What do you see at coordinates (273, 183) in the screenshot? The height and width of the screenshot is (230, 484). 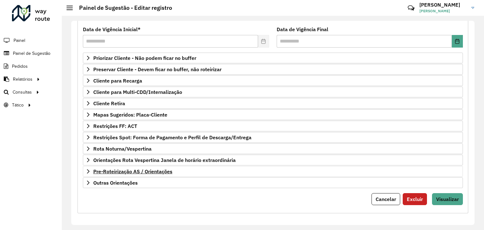 I see `a: Outras Orientações` at bounding box center [273, 183].